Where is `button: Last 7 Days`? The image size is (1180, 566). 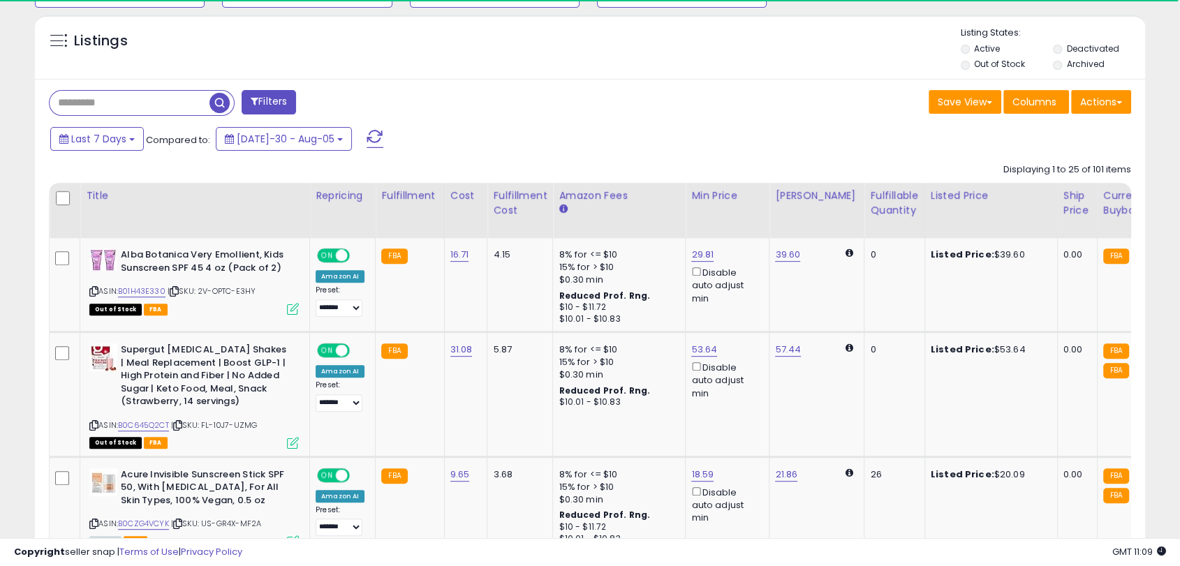 button: Last 7 Days is located at coordinates (97, 139).